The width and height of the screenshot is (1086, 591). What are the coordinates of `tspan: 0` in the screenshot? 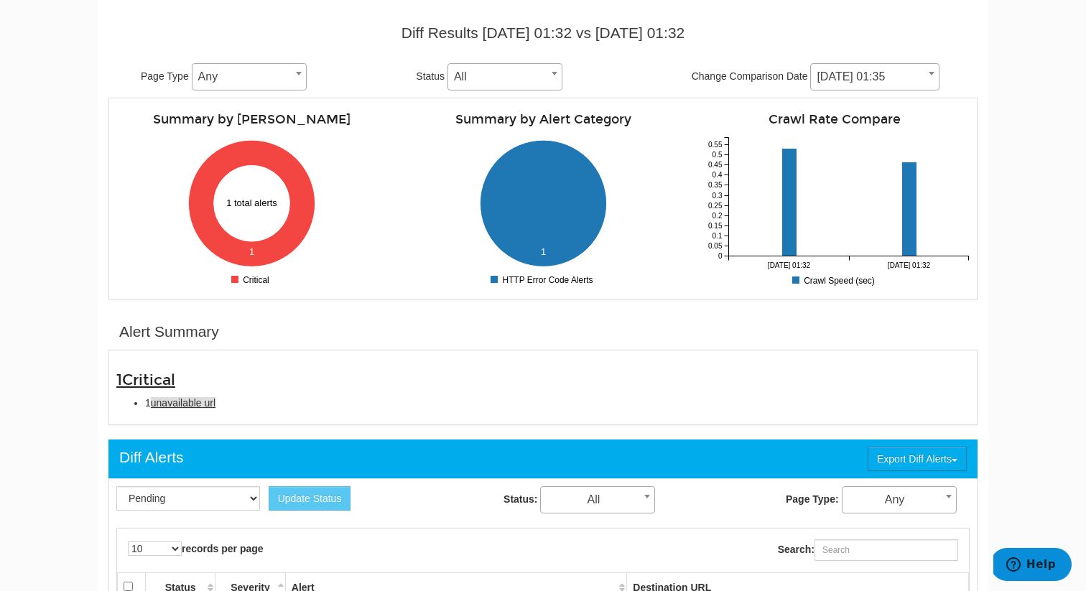 It's located at (721, 256).